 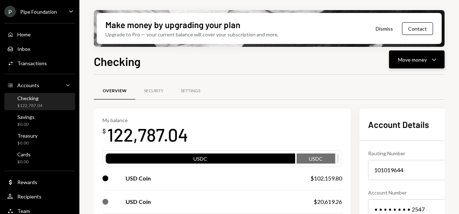 What do you see at coordinates (326, 179) in the screenshot?
I see `div: $102,159.80` at bounding box center [326, 179].